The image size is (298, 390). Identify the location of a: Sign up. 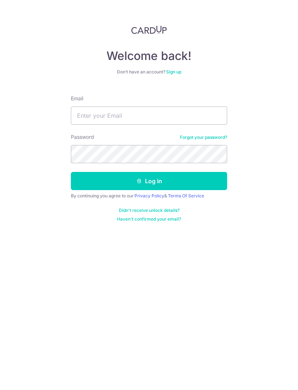
(174, 72).